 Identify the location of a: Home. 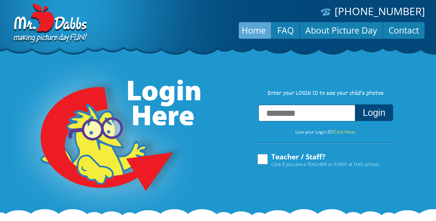
(253, 30).